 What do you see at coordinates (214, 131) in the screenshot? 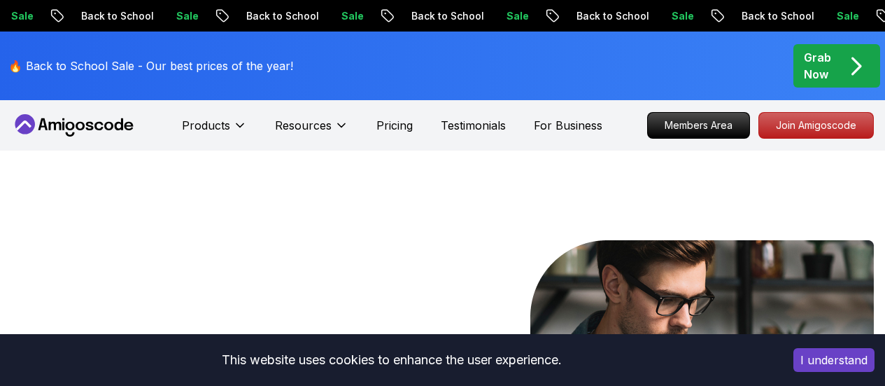
I see `button: Products` at bounding box center [214, 131].